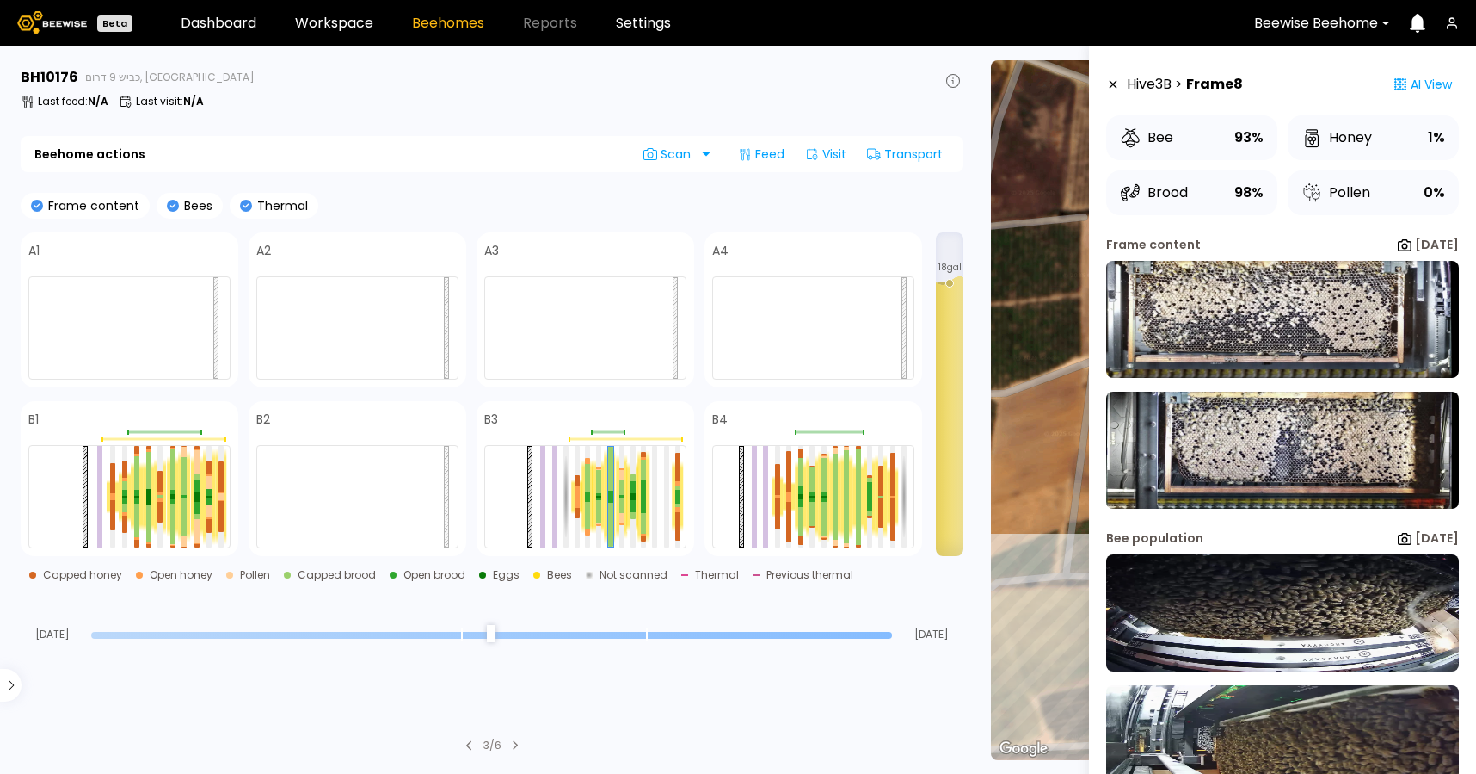 The height and width of the screenshot is (774, 1476). I want to click on p: Frame content, so click(91, 206).